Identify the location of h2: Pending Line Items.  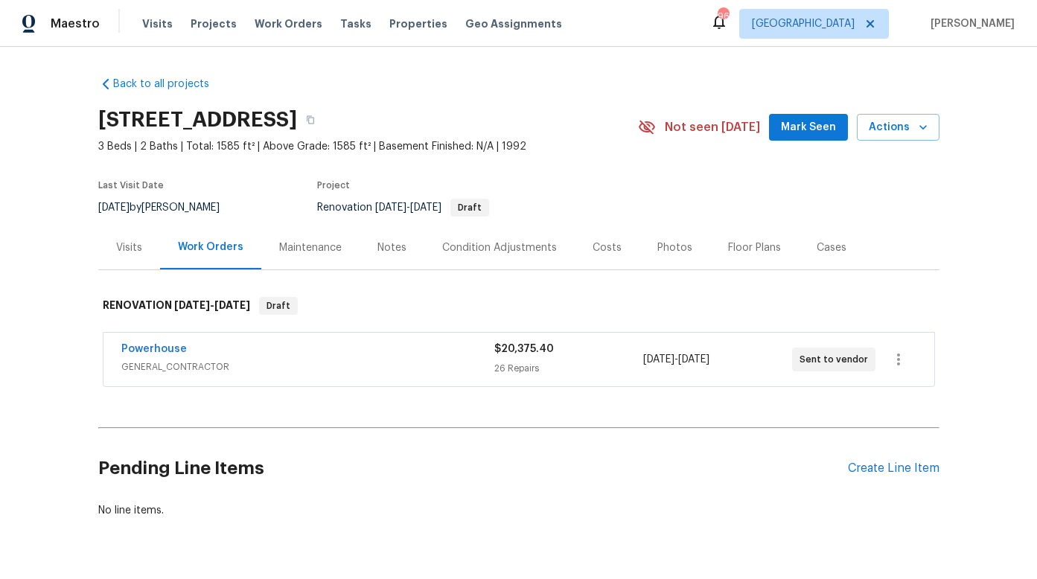
(473, 468).